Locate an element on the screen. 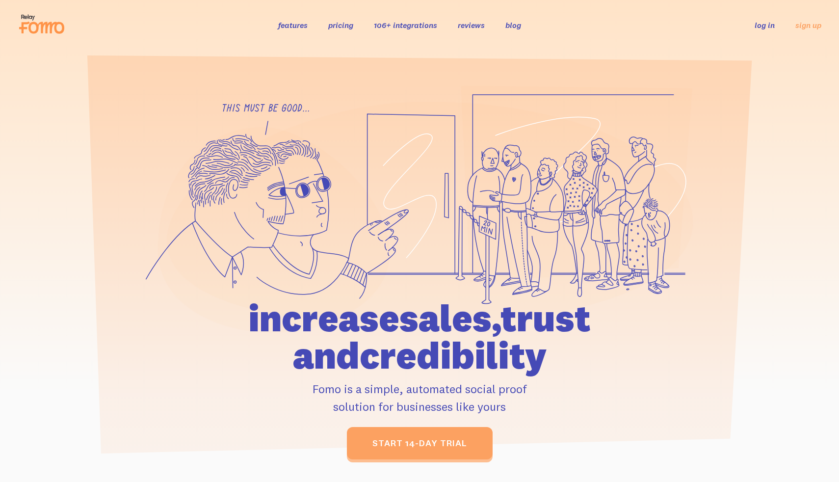 The width and height of the screenshot is (839, 482). a: 106+ integrations is located at coordinates (405, 25).